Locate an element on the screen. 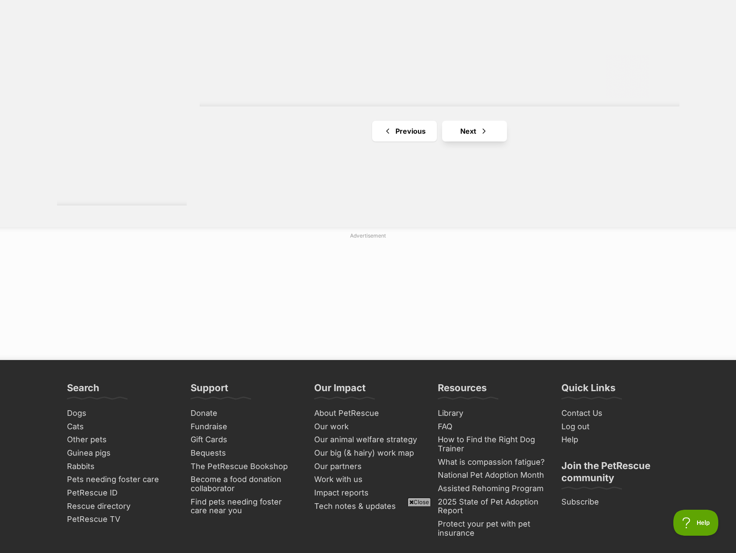 Image resolution: width=736 pixels, height=553 pixels. a: National Pet Adoption Month is located at coordinates (492, 475).